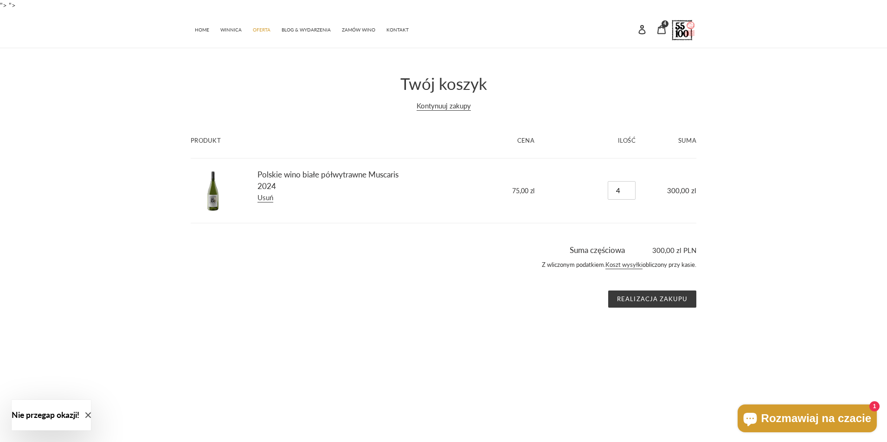 Image resolution: width=887 pixels, height=442 pixels. I want to click on span: OFERTA, so click(262, 30).